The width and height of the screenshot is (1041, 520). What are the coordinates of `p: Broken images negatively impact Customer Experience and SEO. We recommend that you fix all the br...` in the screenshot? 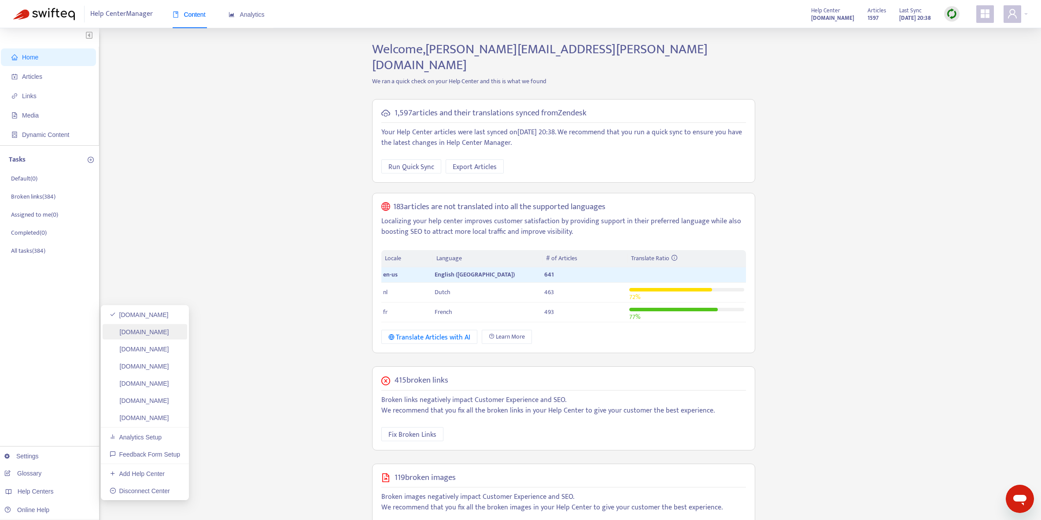 It's located at (563, 502).